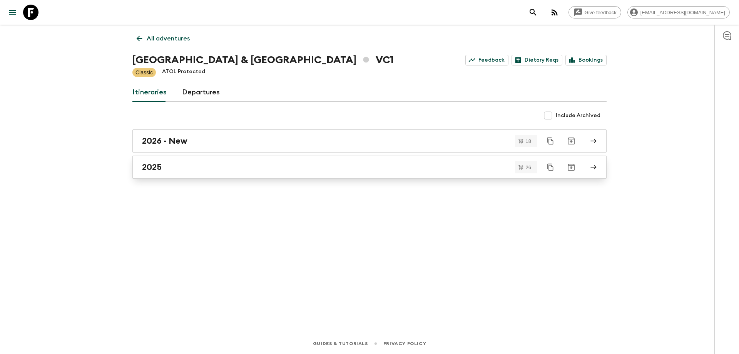 The image size is (739, 354). What do you see at coordinates (201, 92) in the screenshot?
I see `a: Departures` at bounding box center [201, 92].